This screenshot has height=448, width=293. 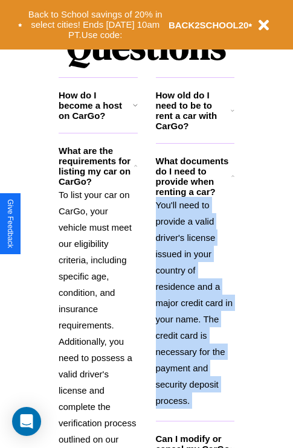 What do you see at coordinates (194, 176) in the screenshot?
I see `h3: What documents do I need to provide when renting a car?` at bounding box center [194, 176].